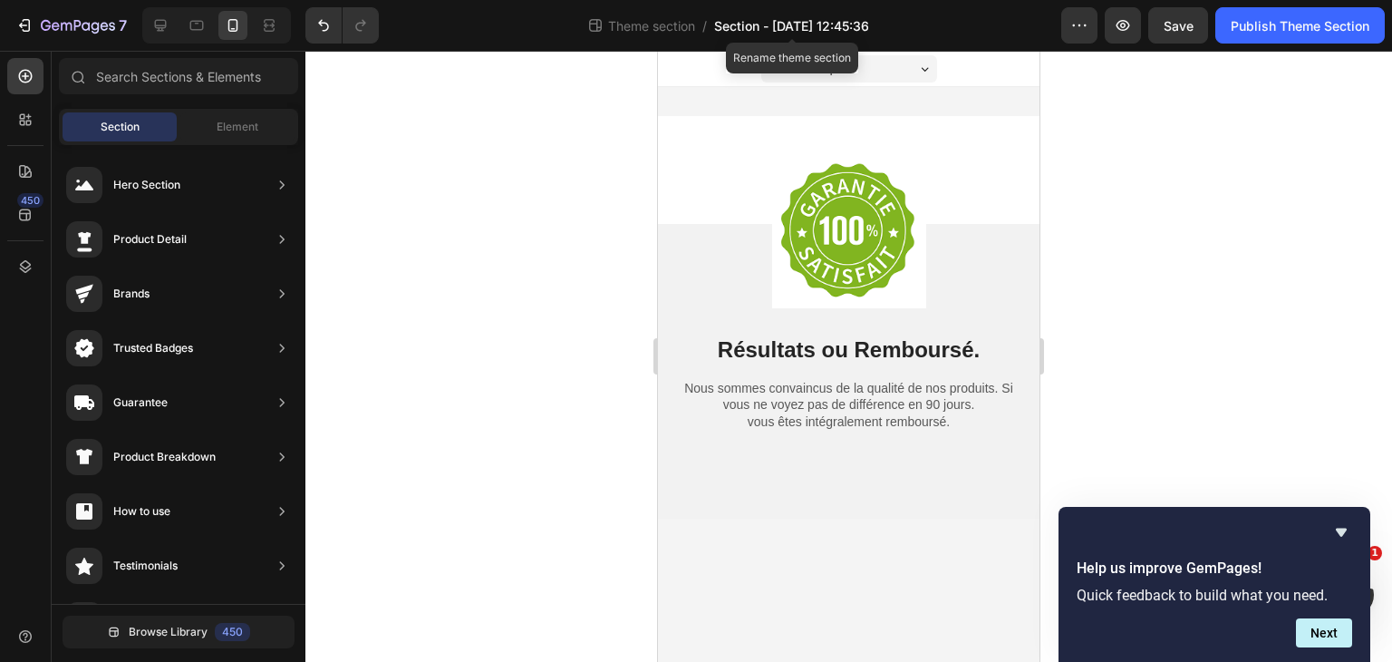  Describe the element at coordinates (190, 354) in the screenshot. I see `div: Rich Text Editor. Editing area: main` at that location.